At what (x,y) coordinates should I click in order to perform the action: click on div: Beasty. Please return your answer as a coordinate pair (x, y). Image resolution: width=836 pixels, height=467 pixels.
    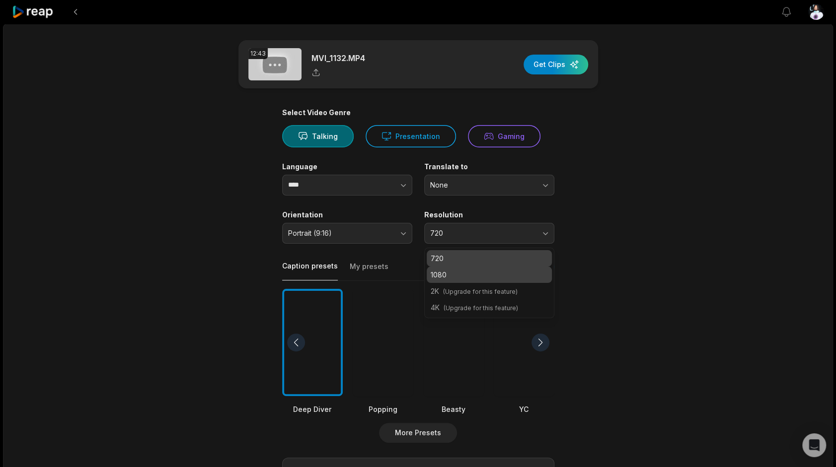
    Looking at the image, I should click on (453, 409).